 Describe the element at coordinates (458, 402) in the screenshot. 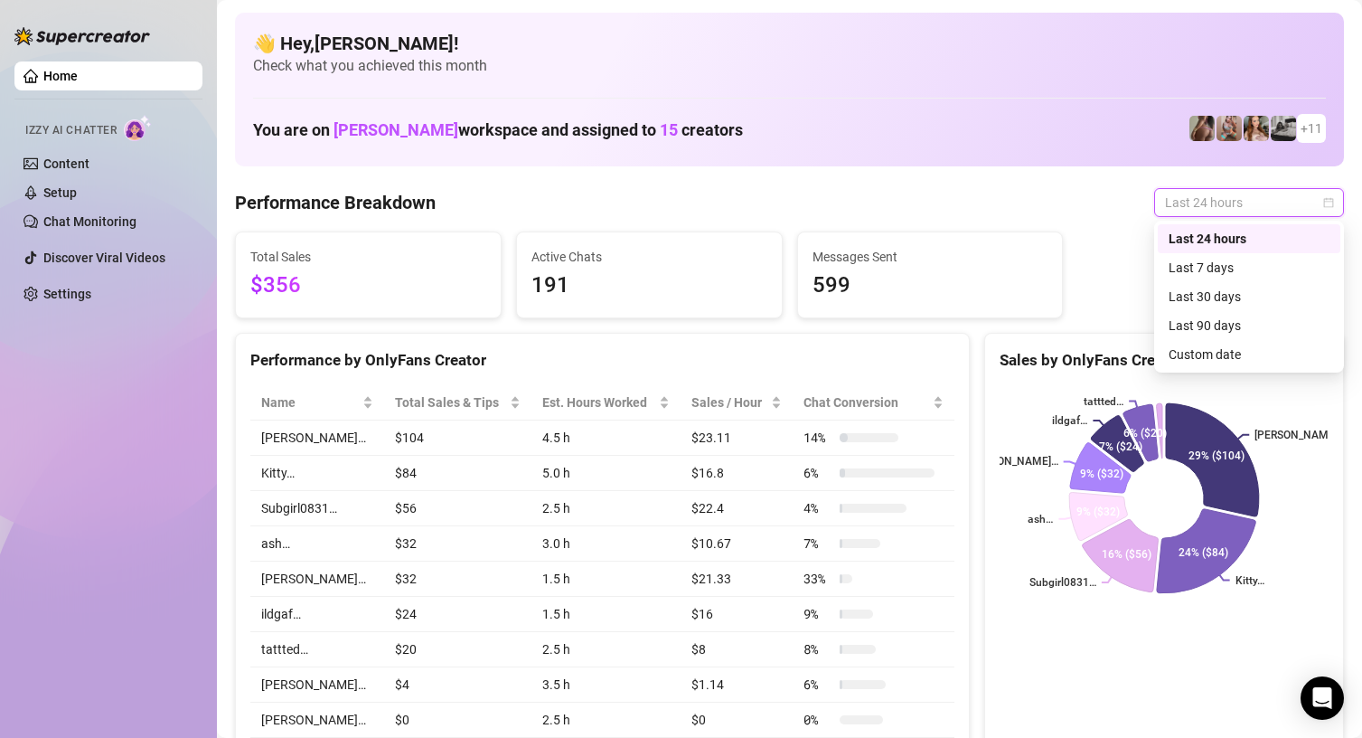

I see `th: Total Sales & Tips` at that location.